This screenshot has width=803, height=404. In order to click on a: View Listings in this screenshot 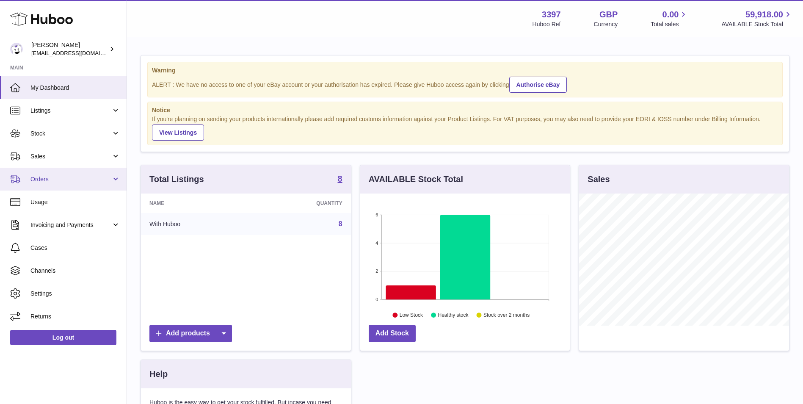, I will do `click(178, 133)`.